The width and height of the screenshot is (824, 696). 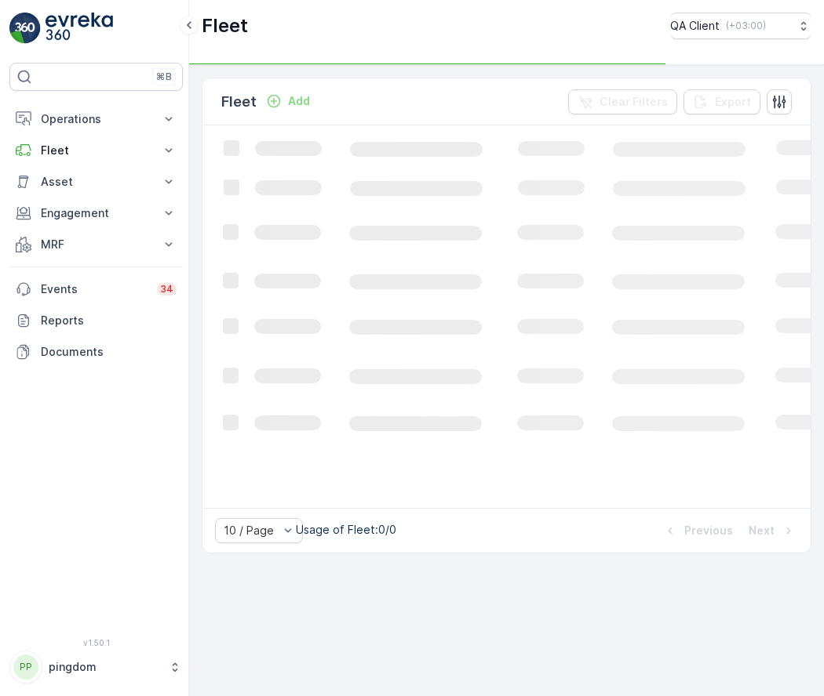 I want to click on img: logo_light-DOdMpM7g.png, so click(x=79, y=28).